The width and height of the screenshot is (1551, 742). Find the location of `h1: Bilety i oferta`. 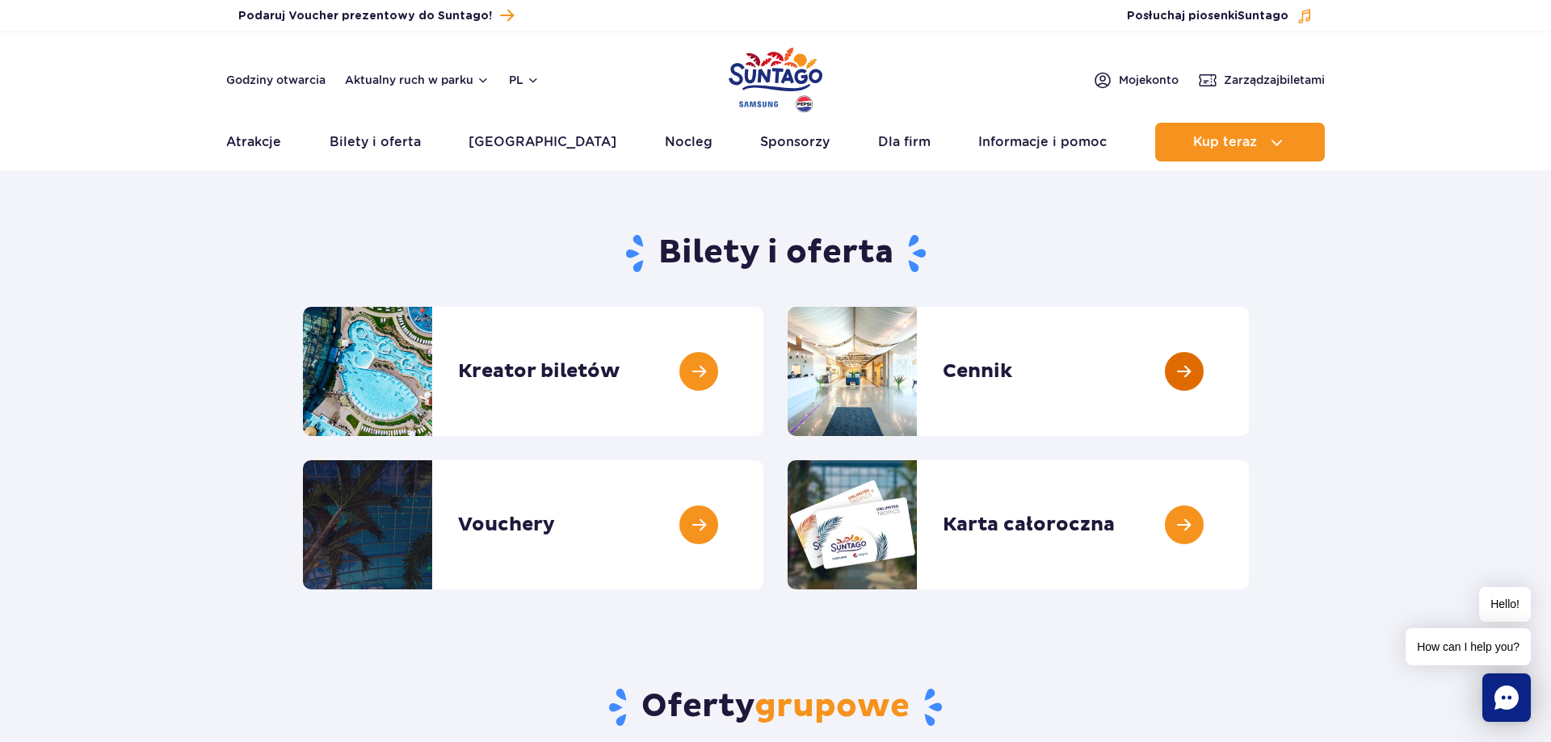

h1: Bilety i oferta is located at coordinates (775, 254).